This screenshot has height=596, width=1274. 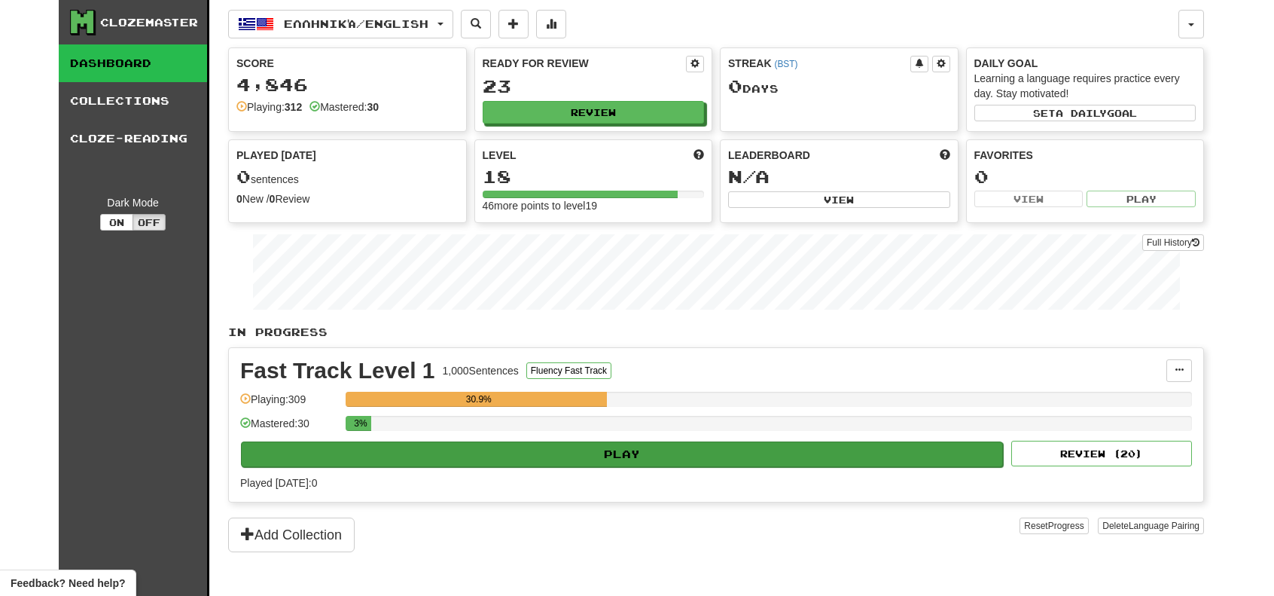 I want to click on div: Mastered:, so click(x=344, y=107).